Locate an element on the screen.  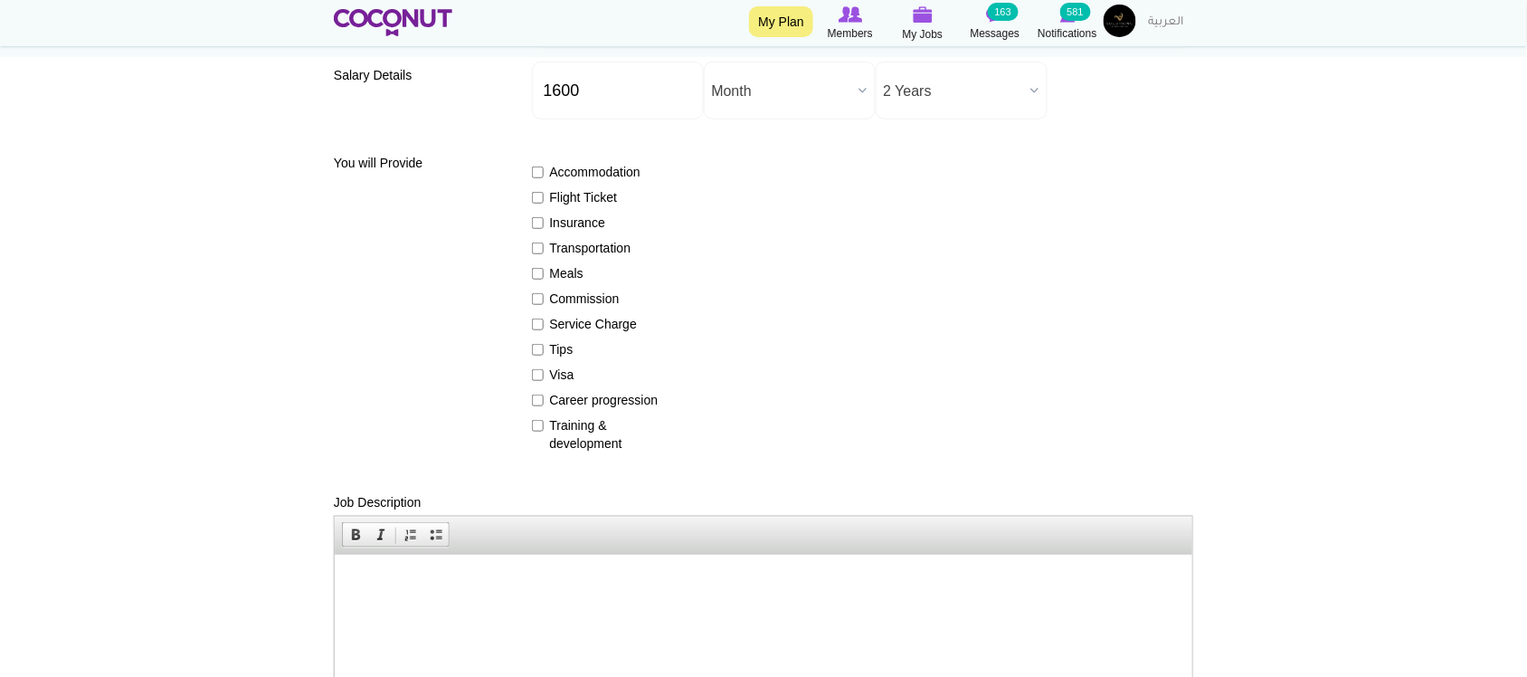
a: Insert/Remove Bulleted List is located at coordinates (436, 535).